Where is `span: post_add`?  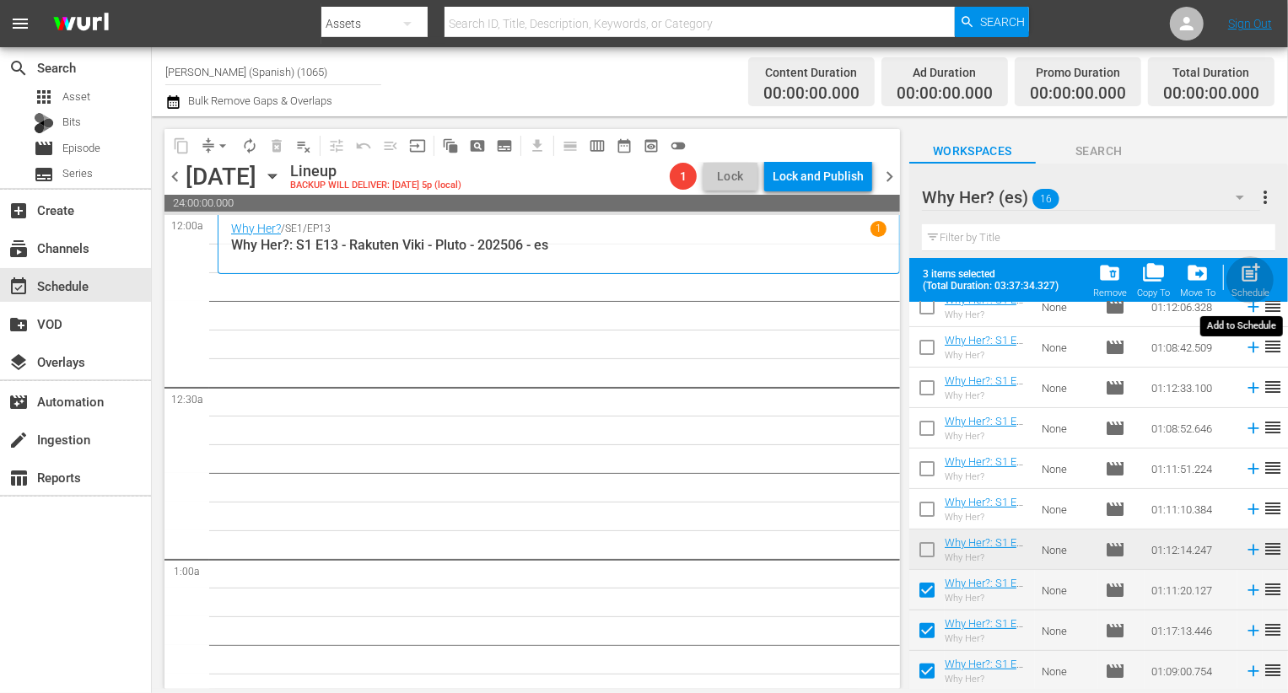
span: post_add is located at coordinates (1250, 272).